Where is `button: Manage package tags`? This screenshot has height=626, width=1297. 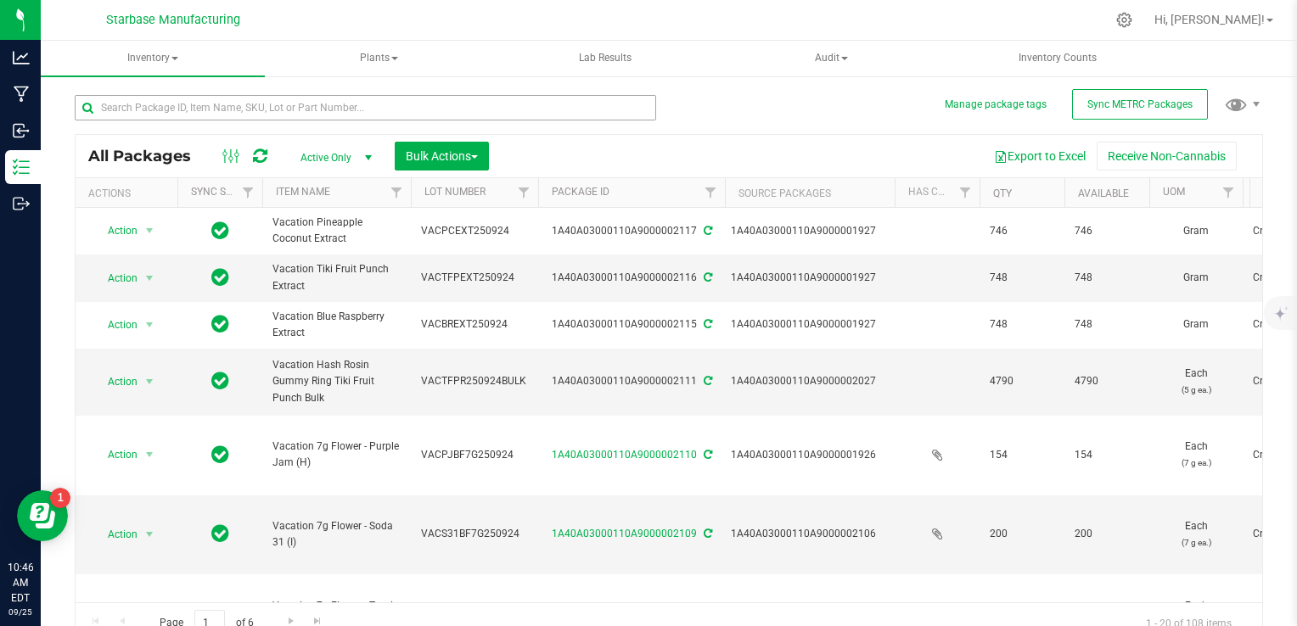 button: Manage package tags is located at coordinates (996, 104).